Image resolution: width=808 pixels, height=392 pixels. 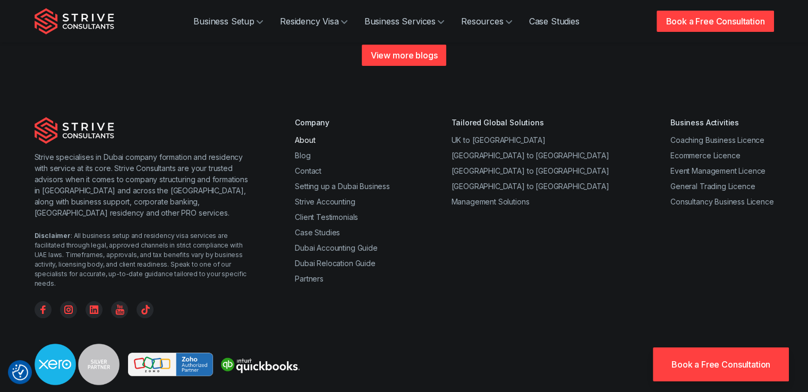 I want to click on a: Ecommerce Licence, so click(x=705, y=155).